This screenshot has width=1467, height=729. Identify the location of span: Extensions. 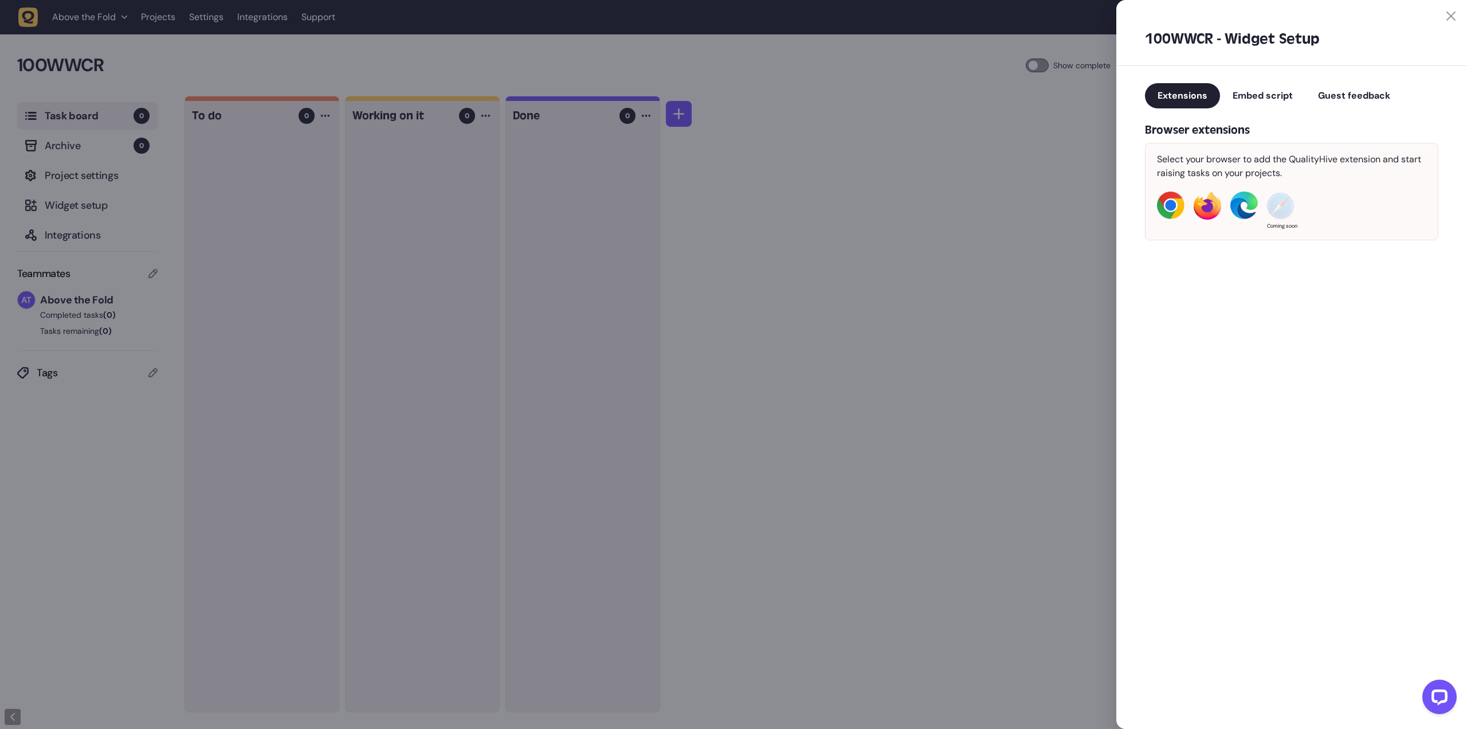
(1182, 95).